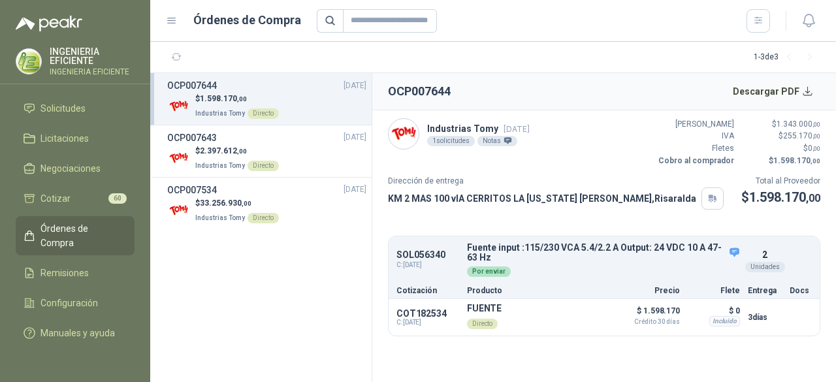 The height and width of the screenshot is (382, 836). What do you see at coordinates (75, 138) in the screenshot?
I see `a: Licitaciones` at bounding box center [75, 138].